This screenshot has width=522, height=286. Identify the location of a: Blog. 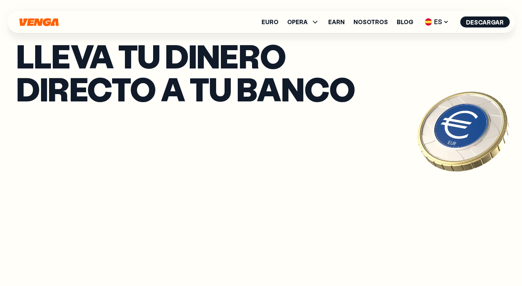
(405, 22).